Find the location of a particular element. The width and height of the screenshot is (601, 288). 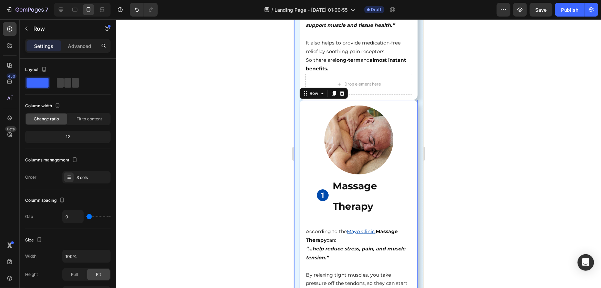

span: Change ratio is located at coordinates (46, 119).